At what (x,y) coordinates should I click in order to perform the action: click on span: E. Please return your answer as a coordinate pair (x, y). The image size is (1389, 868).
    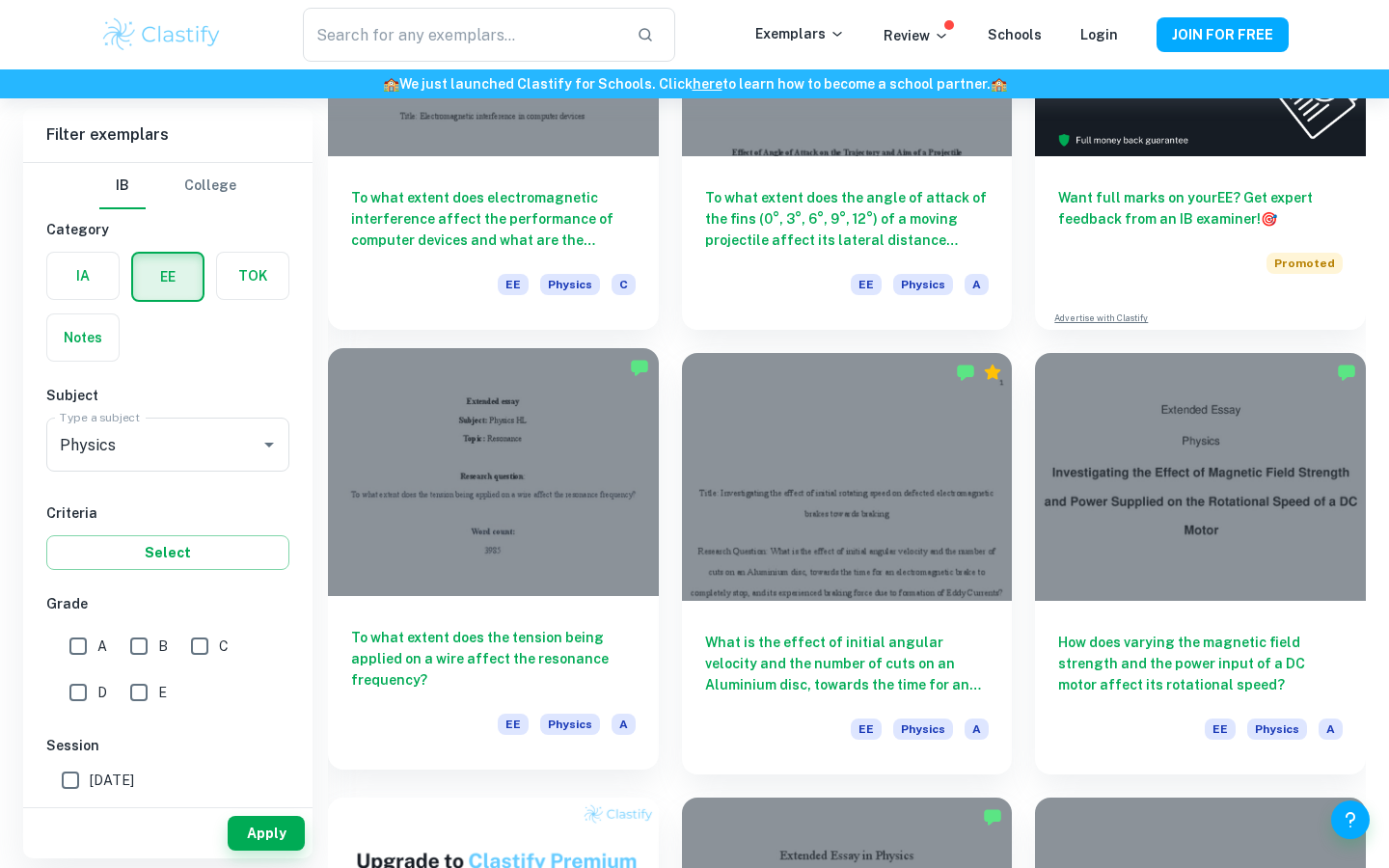
    Looking at the image, I should click on (162, 693).